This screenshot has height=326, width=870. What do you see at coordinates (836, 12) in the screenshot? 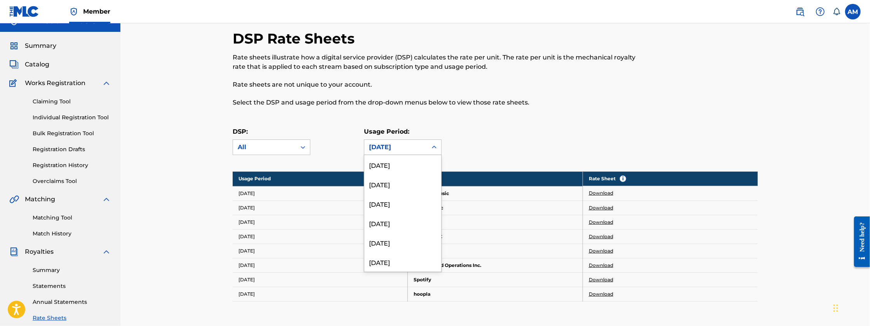
I see `div: Notifications` at bounding box center [836, 12].